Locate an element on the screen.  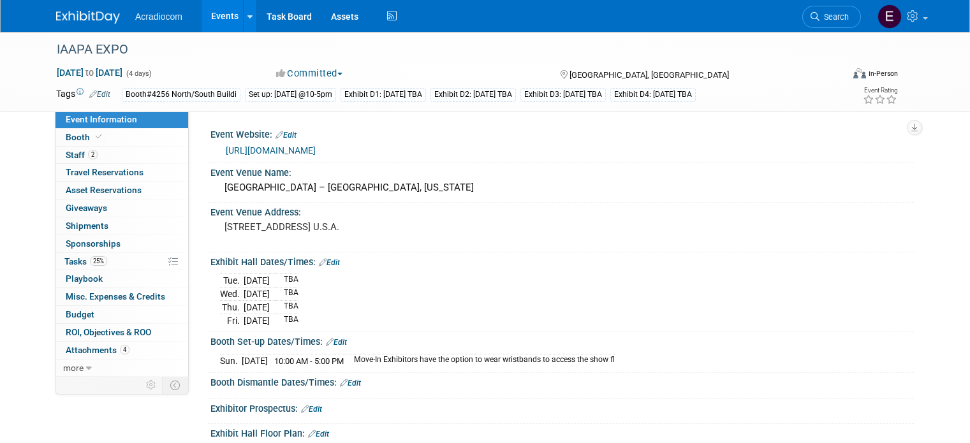
a: Misc. Expenses & Credits is located at coordinates (122, 297).